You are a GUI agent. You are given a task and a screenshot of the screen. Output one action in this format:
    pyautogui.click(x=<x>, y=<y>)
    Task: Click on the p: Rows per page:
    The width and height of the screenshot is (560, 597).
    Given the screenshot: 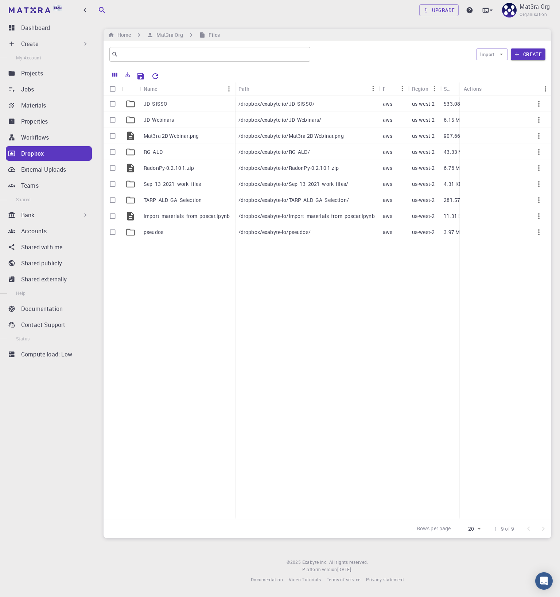 What is the action you would take?
    pyautogui.click(x=434, y=529)
    